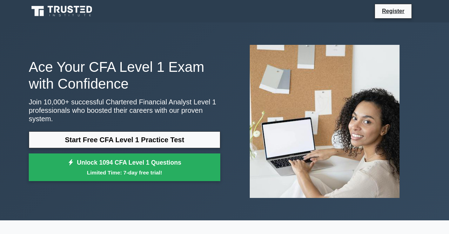 The height and width of the screenshot is (234, 449). I want to click on p: Join 10,000+ successful Chartered Financial Analyst Level 1 professionals who boosted their caree..., so click(125, 111).